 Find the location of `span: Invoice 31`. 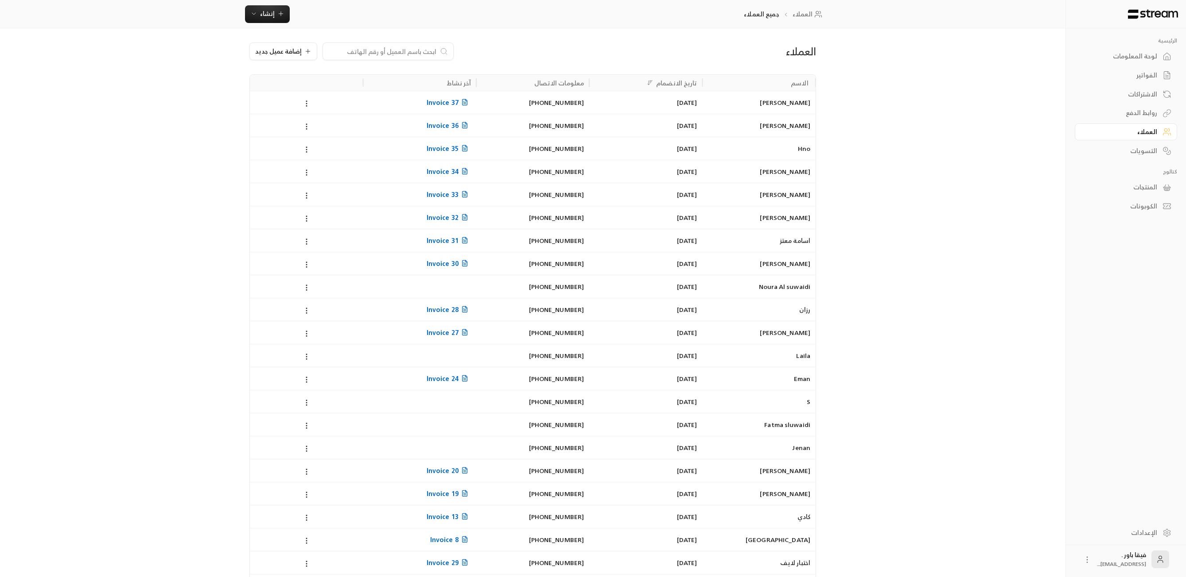

span: Invoice 31 is located at coordinates (449, 240).